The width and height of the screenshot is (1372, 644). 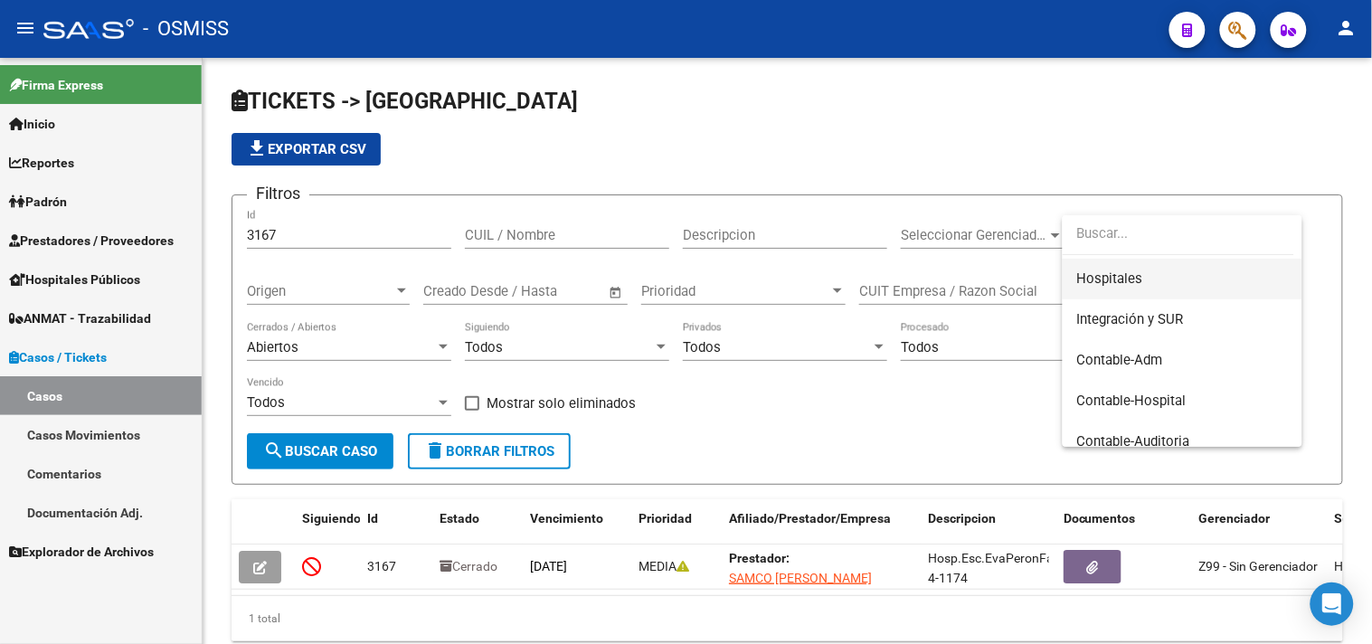 I want to click on span: Hospitales, so click(x=1110, y=279).